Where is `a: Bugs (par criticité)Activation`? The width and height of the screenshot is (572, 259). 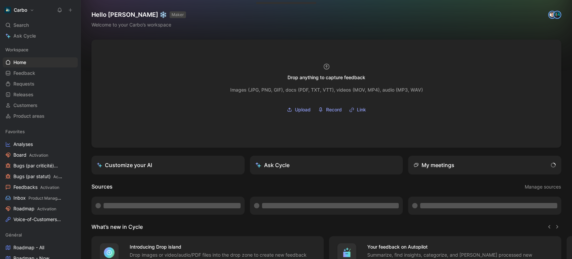 a: Bugs (par criticité)Activation is located at coordinates (40, 166).